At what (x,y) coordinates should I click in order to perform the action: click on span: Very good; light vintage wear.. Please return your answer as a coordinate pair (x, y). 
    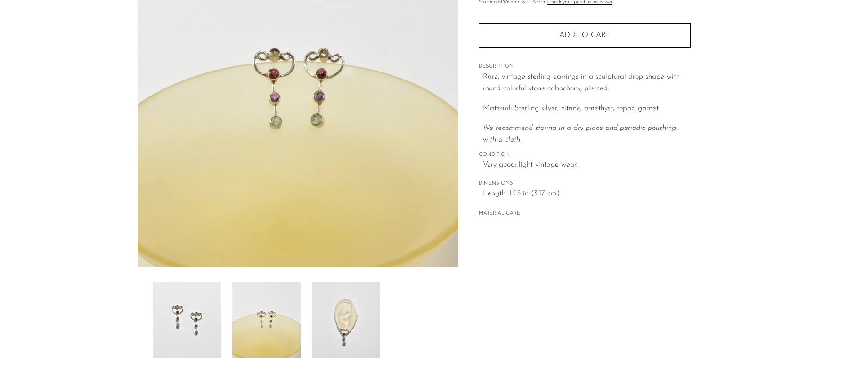
    Looking at the image, I should click on (587, 165).